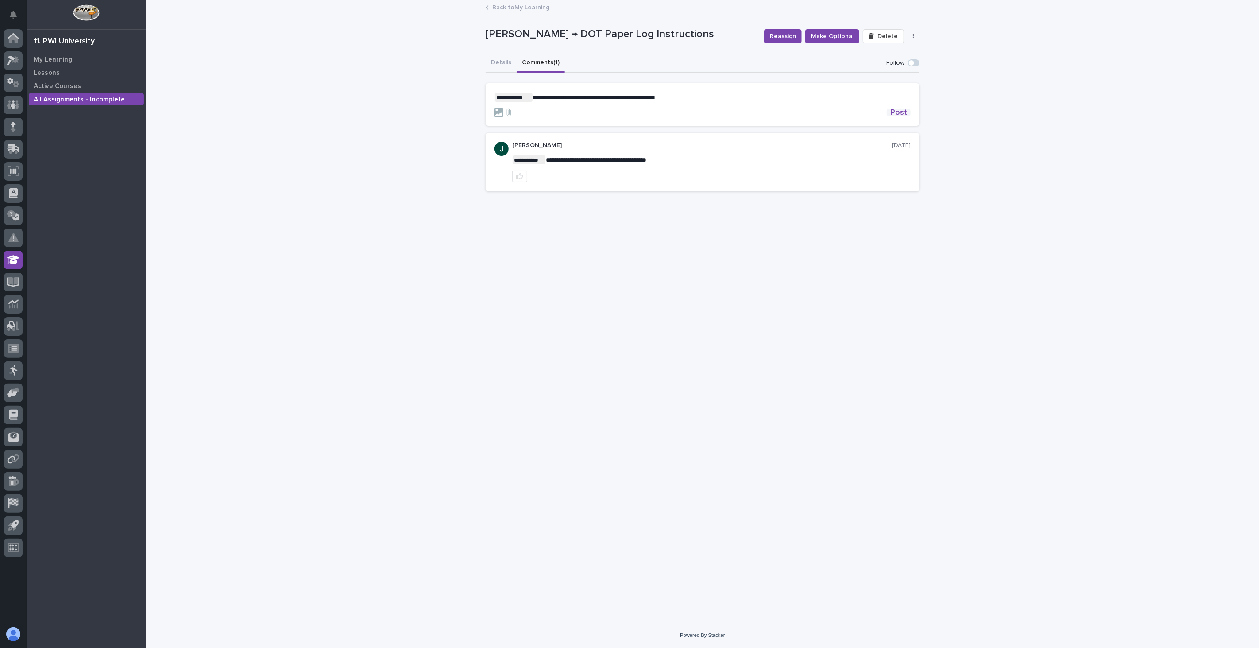 This screenshot has width=1259, height=648. Describe the element at coordinates (501, 63) in the screenshot. I see `button: Details` at that location.